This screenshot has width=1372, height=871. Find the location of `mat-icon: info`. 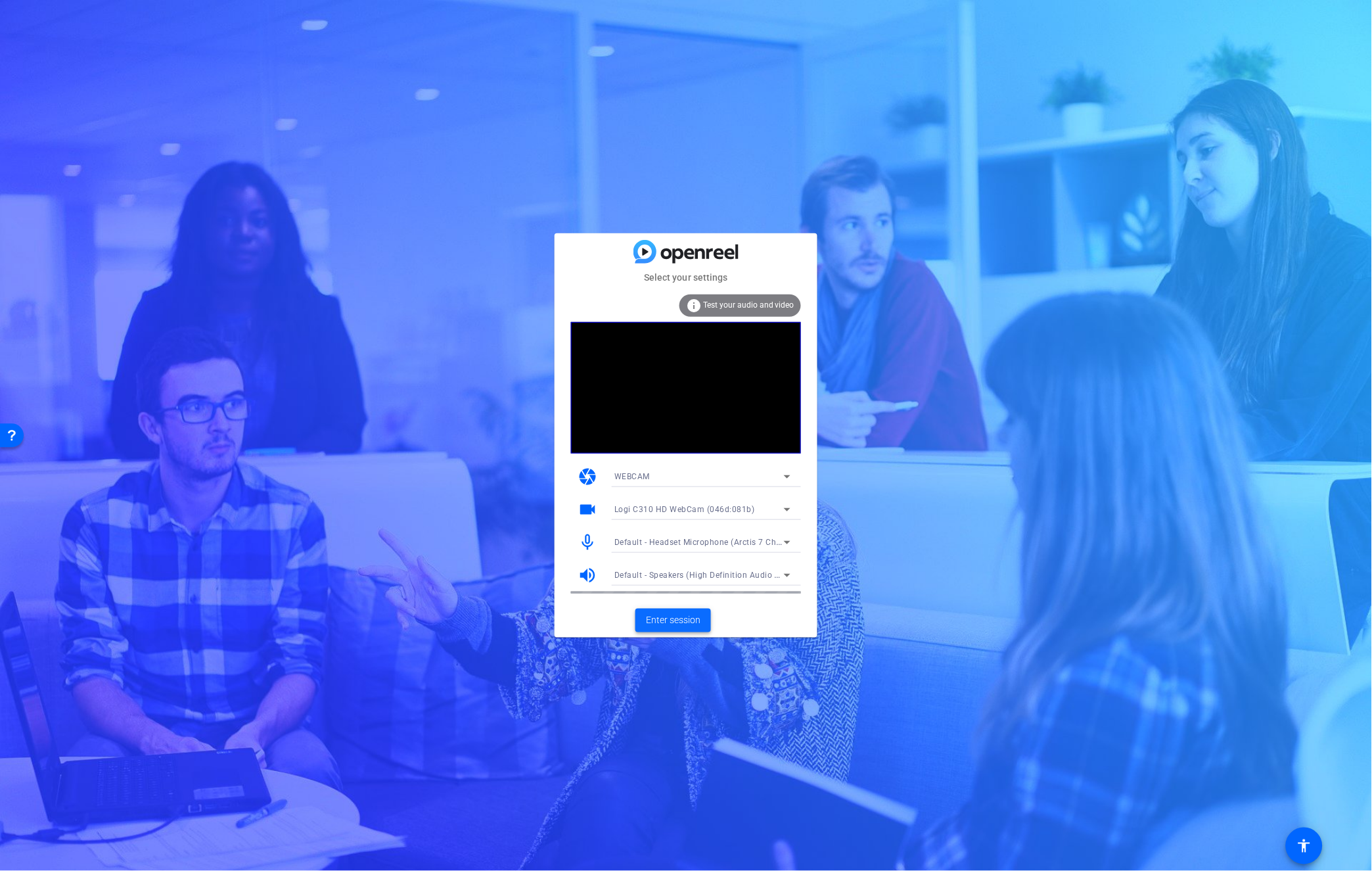

mat-icon: info is located at coordinates (694, 306).